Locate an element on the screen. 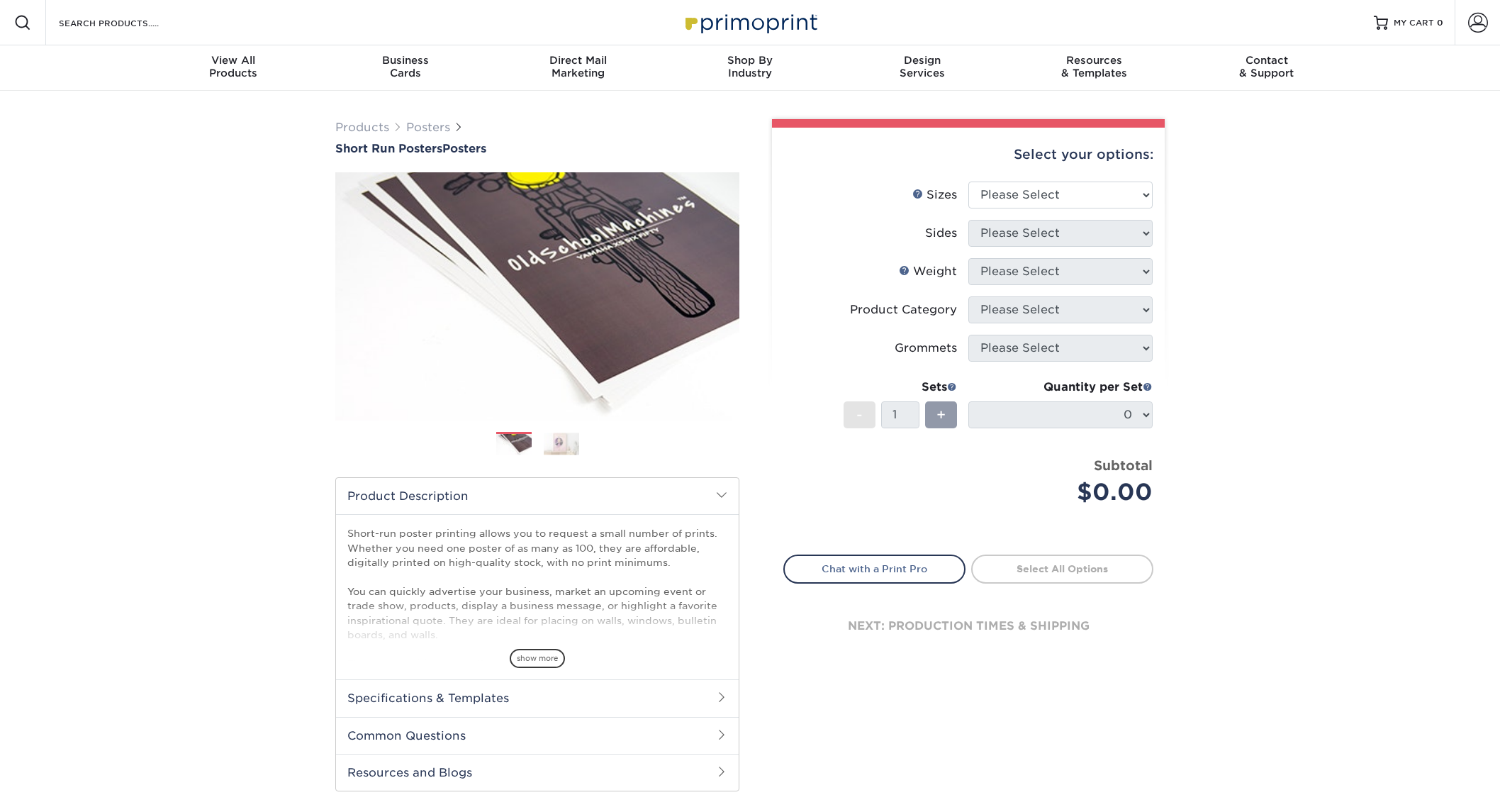  span: Business is located at coordinates (406, 60).